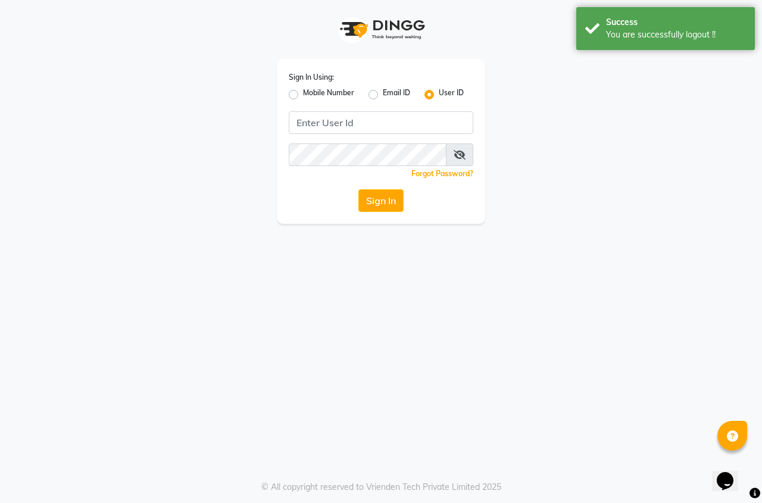 Image resolution: width=762 pixels, height=503 pixels. I want to click on div: You are successfully logout !!, so click(676, 35).